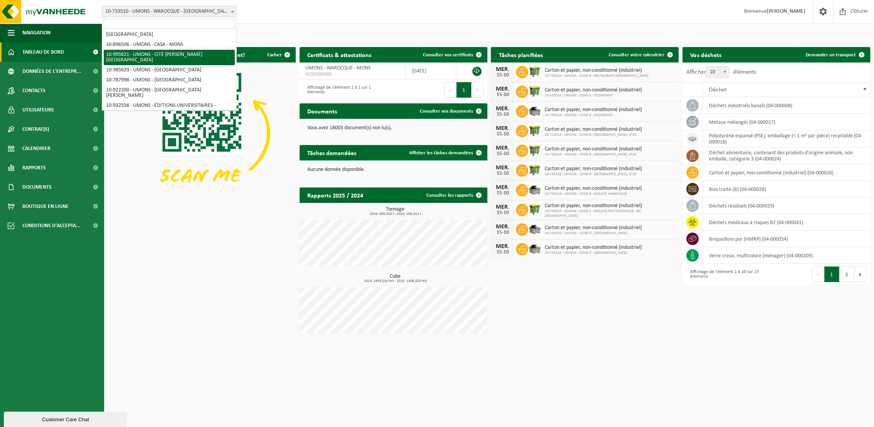 Image resolution: width=874 pixels, height=427 pixels. I want to click on a: Afficher les tâches demandées, so click(445, 153).